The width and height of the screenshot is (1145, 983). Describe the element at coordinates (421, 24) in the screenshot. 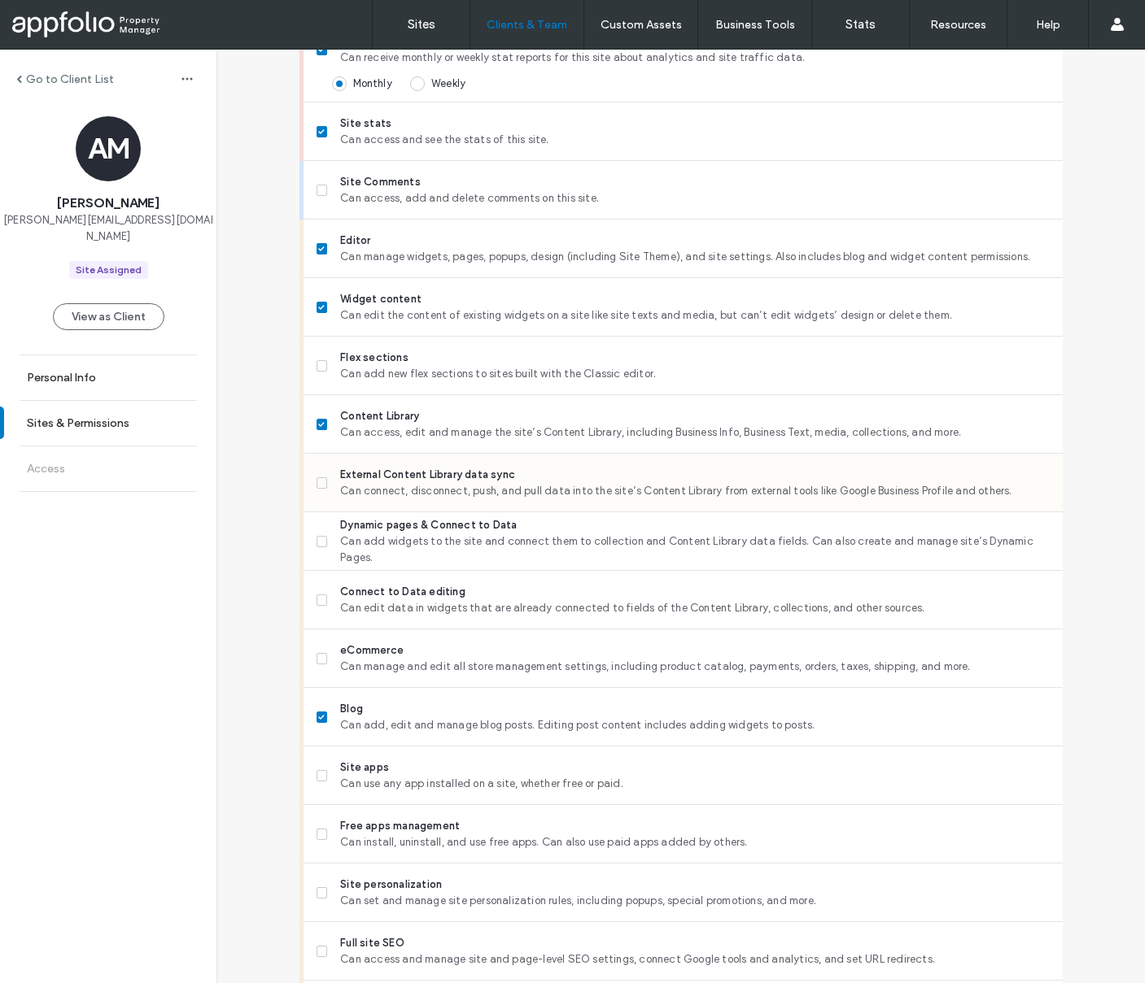

I see `label: Sites` at that location.